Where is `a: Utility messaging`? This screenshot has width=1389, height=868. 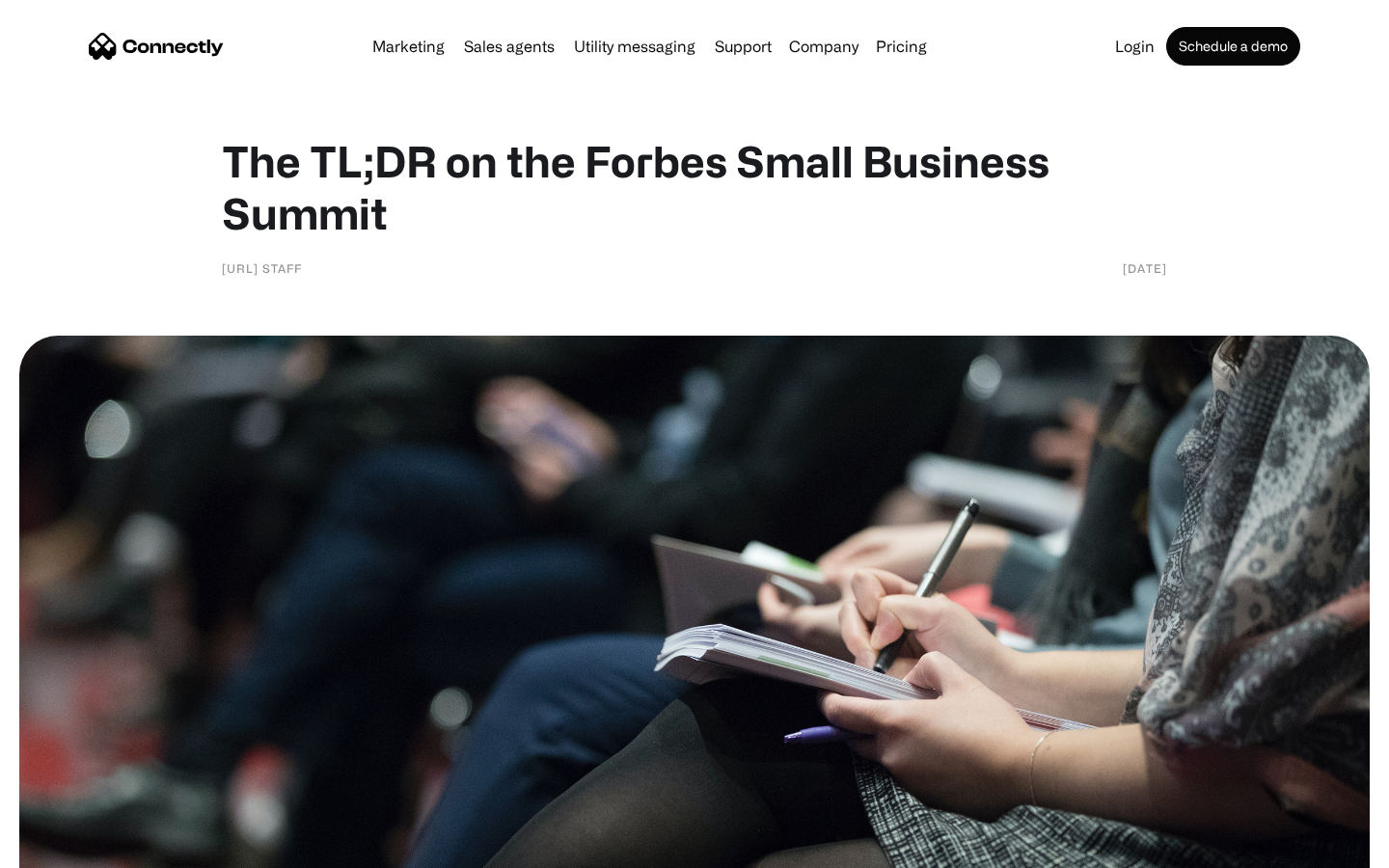 a: Utility messaging is located at coordinates (635, 46).